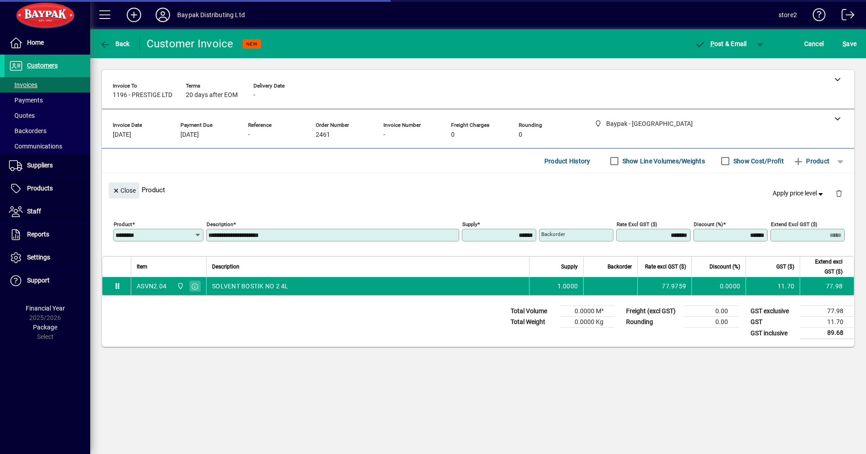  What do you see at coordinates (785, 267) in the screenshot?
I see `span: GST ($)` at bounding box center [785, 267].